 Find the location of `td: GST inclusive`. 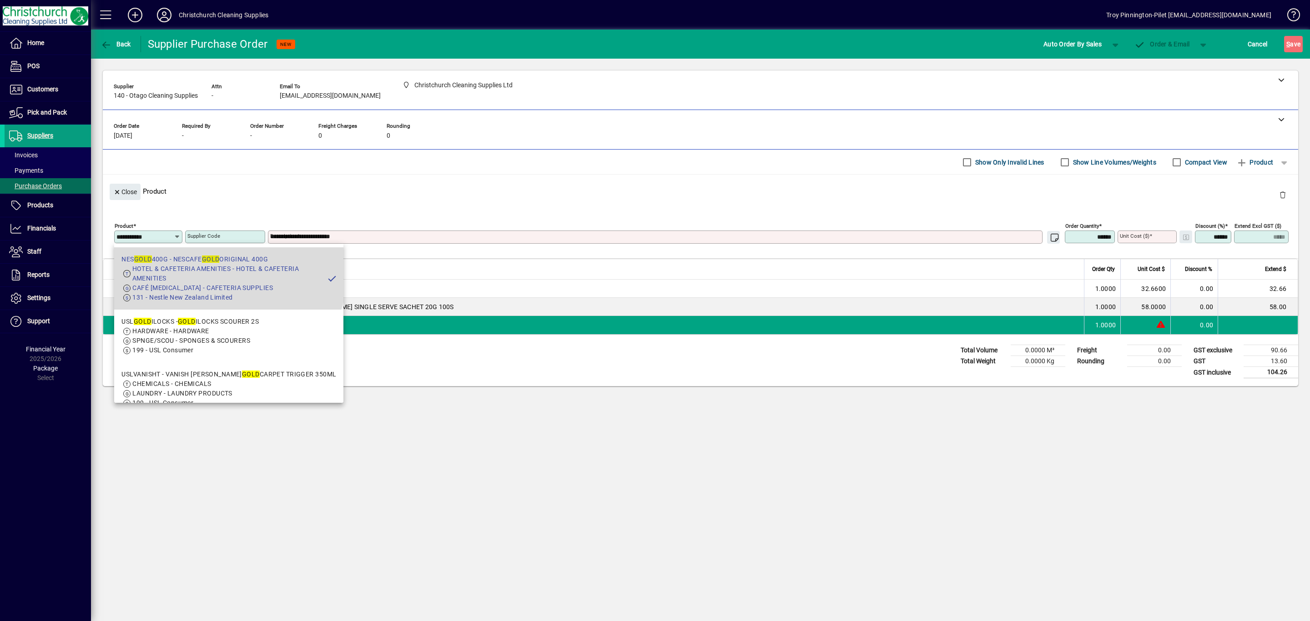

td: GST inclusive is located at coordinates (1216, 373).